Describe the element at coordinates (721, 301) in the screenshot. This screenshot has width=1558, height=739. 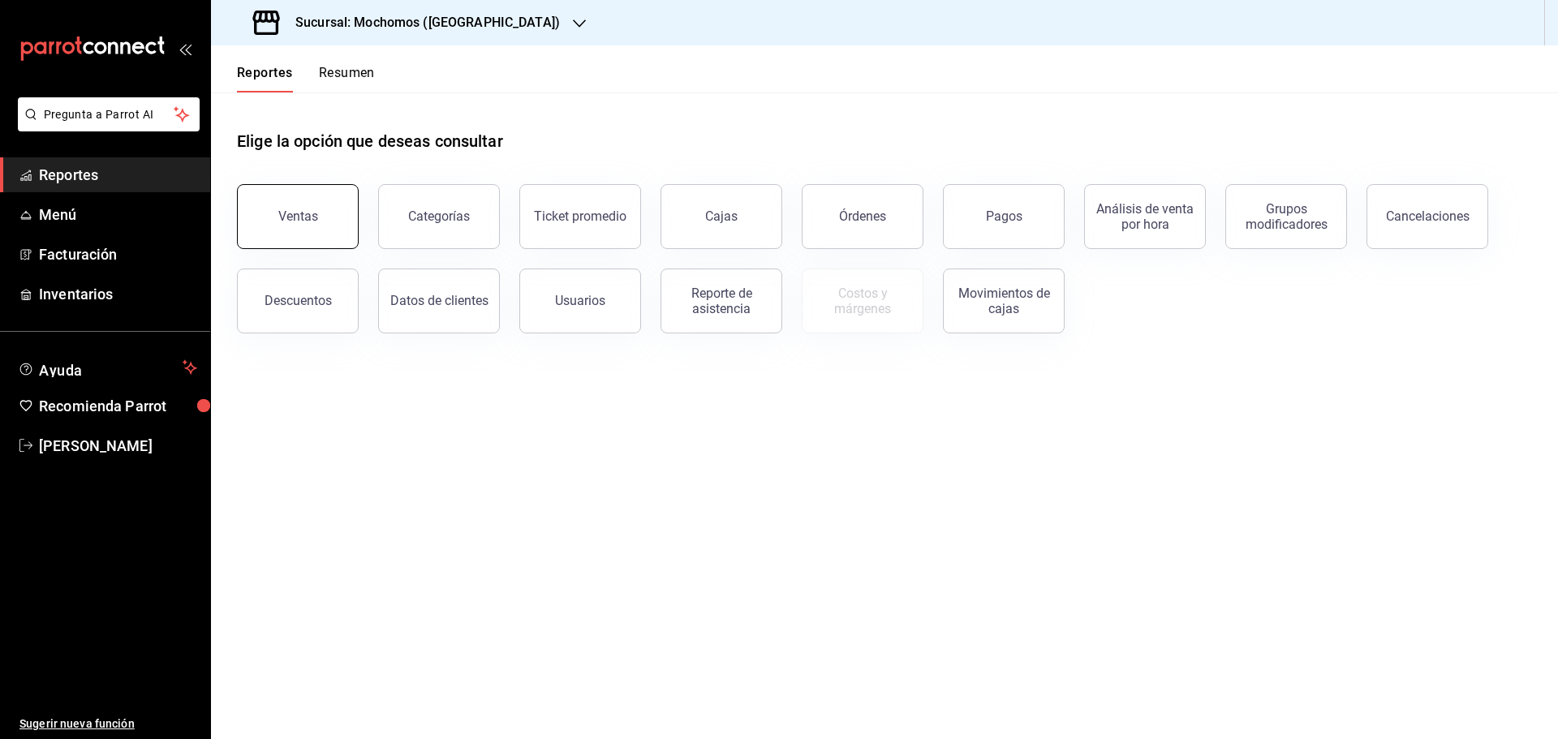
I see `div: Reporte de asistencia` at that location.